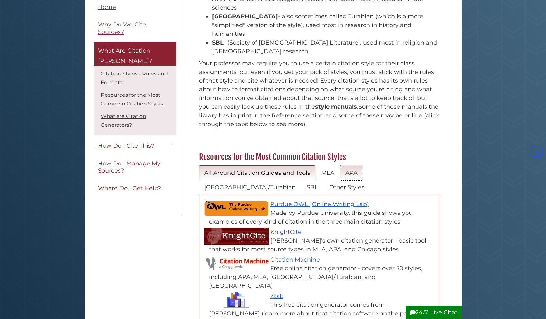 This screenshot has height=319, width=546. What do you see at coordinates (236, 208) in the screenshot?
I see `img: Logo - black text next to black OWL with eye and beak formed by first letters` at bounding box center [236, 208].